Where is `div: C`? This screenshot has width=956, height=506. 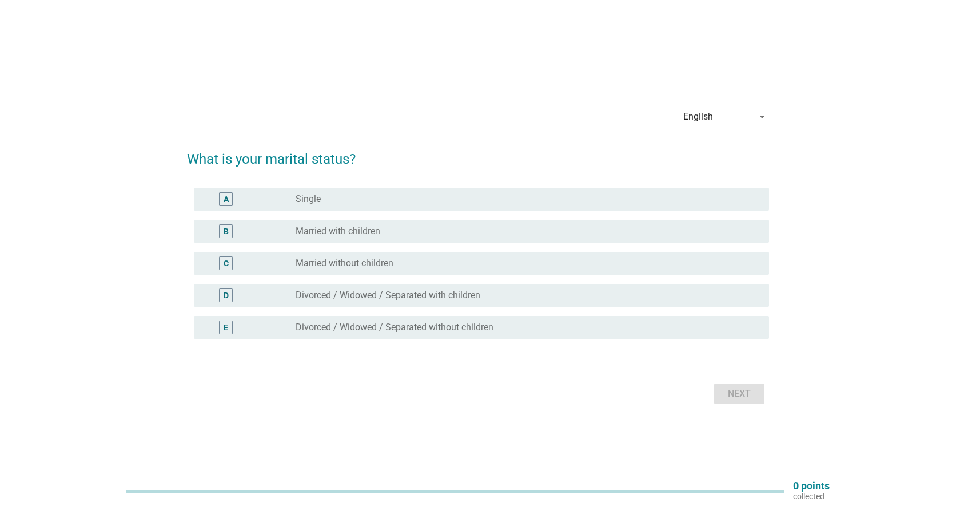
div: C is located at coordinates (226, 263).